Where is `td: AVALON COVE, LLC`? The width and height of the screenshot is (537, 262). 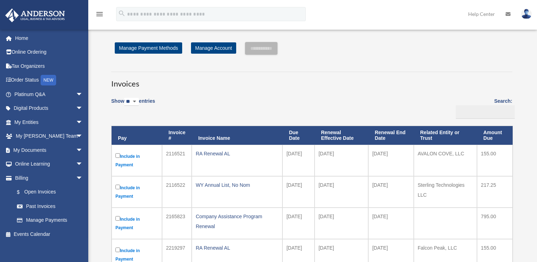 td: AVALON COVE, LLC is located at coordinates (445, 160).